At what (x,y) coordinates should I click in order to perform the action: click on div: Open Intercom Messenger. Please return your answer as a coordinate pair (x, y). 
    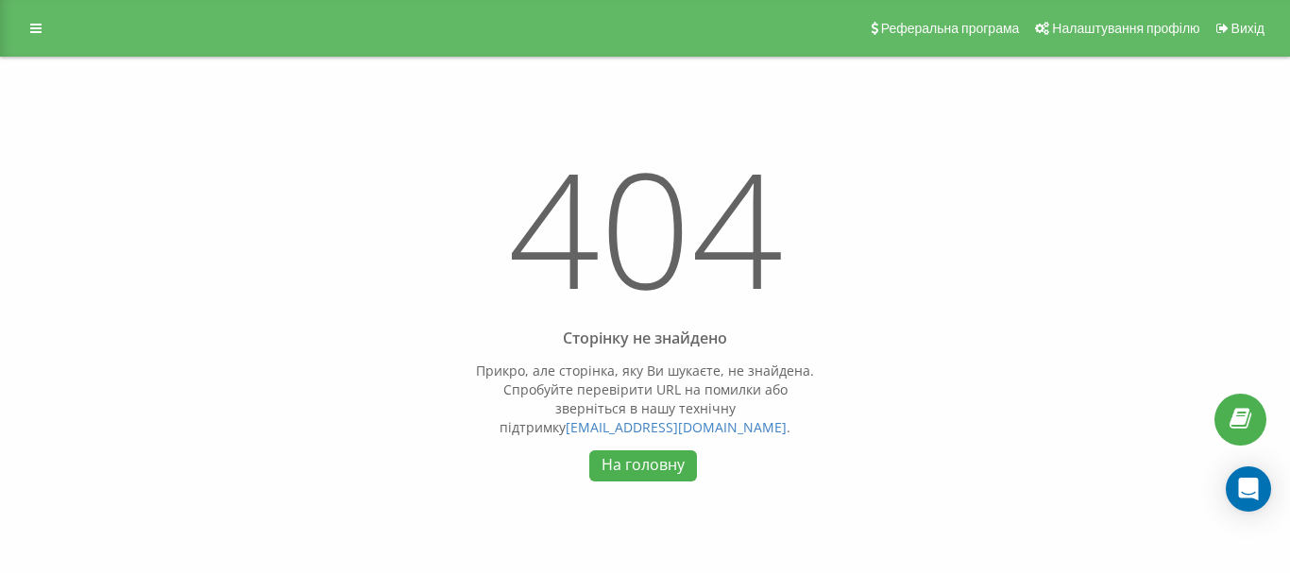
    Looking at the image, I should click on (1248, 489).